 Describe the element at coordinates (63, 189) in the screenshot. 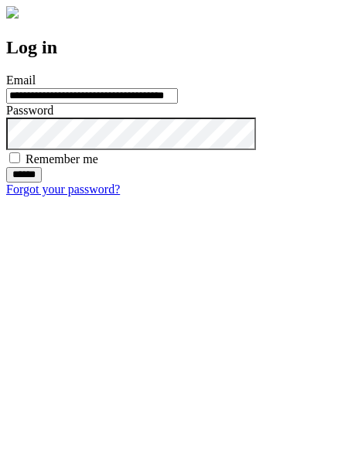

I see `a: Forgot your password?` at that location.